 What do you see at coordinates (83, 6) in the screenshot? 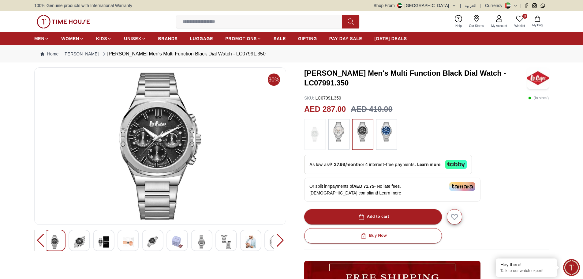
I see `span: 100% Genuine products with International Warranty` at bounding box center [83, 6].